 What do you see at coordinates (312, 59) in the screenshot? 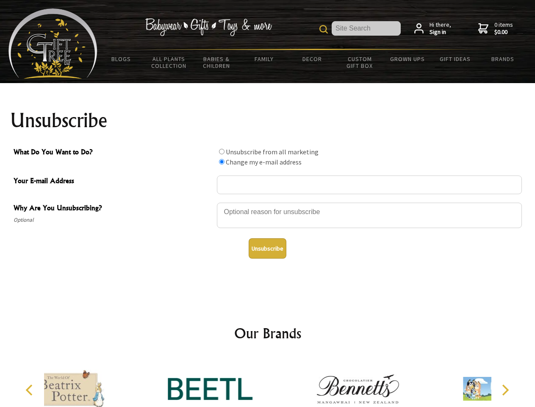
I see `a: Decor` at bounding box center [312, 59].